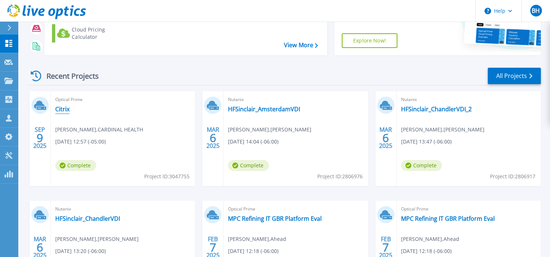  I want to click on span: BH, so click(535, 11).